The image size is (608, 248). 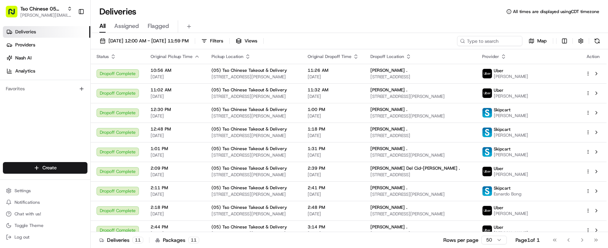 I want to click on span: Deliveries, so click(x=25, y=32).